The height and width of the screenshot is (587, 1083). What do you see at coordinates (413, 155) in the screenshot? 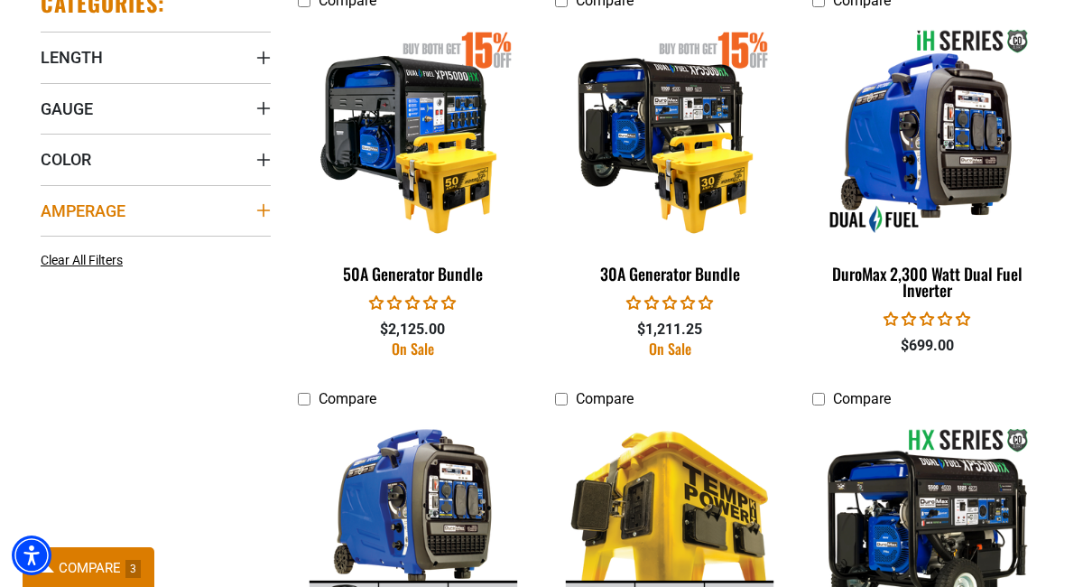
I see `a: 50A Generator Bundle 50A Generator Bundle` at bounding box center [413, 155].